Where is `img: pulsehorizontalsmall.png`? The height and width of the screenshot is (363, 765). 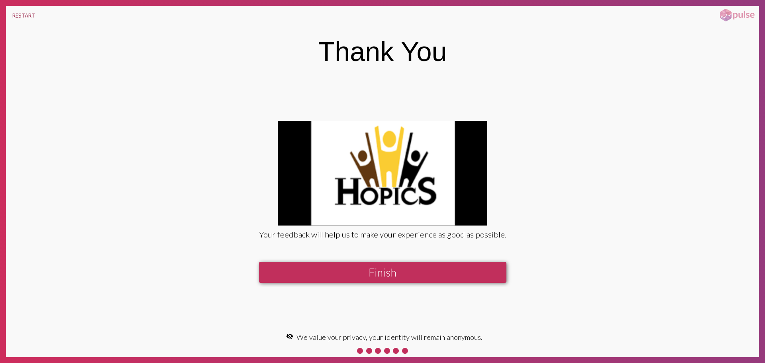
img: pulsehorizontalsmall.png is located at coordinates (737, 15).